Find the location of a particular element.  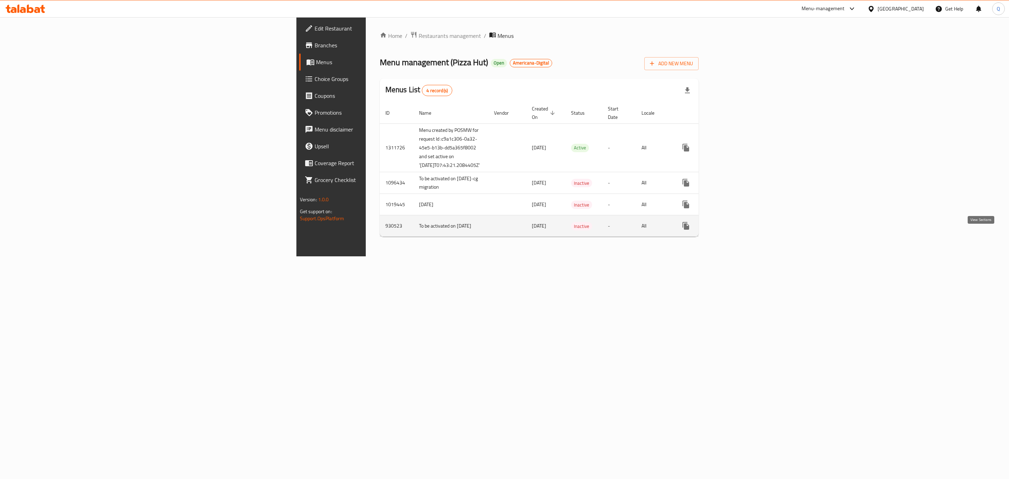

span: Open is located at coordinates (499, 63).